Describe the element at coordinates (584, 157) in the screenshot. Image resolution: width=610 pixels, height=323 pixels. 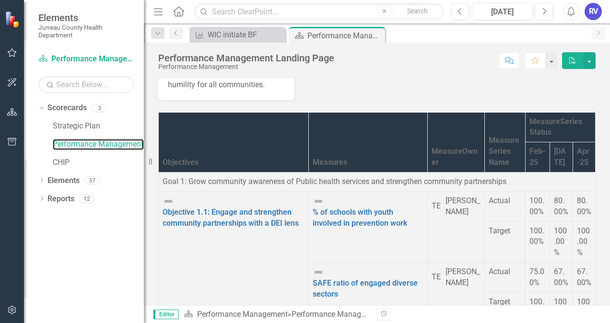
I see `div: Apr-25` at that location.